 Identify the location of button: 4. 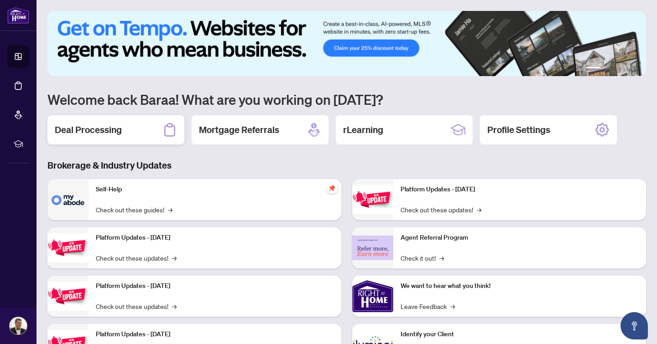
(620, 69).